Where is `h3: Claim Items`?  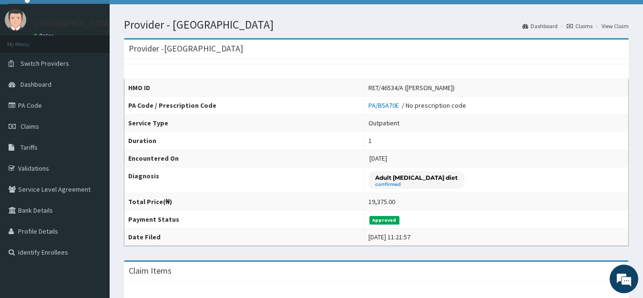
h3: Claim Items is located at coordinates (150, 271).